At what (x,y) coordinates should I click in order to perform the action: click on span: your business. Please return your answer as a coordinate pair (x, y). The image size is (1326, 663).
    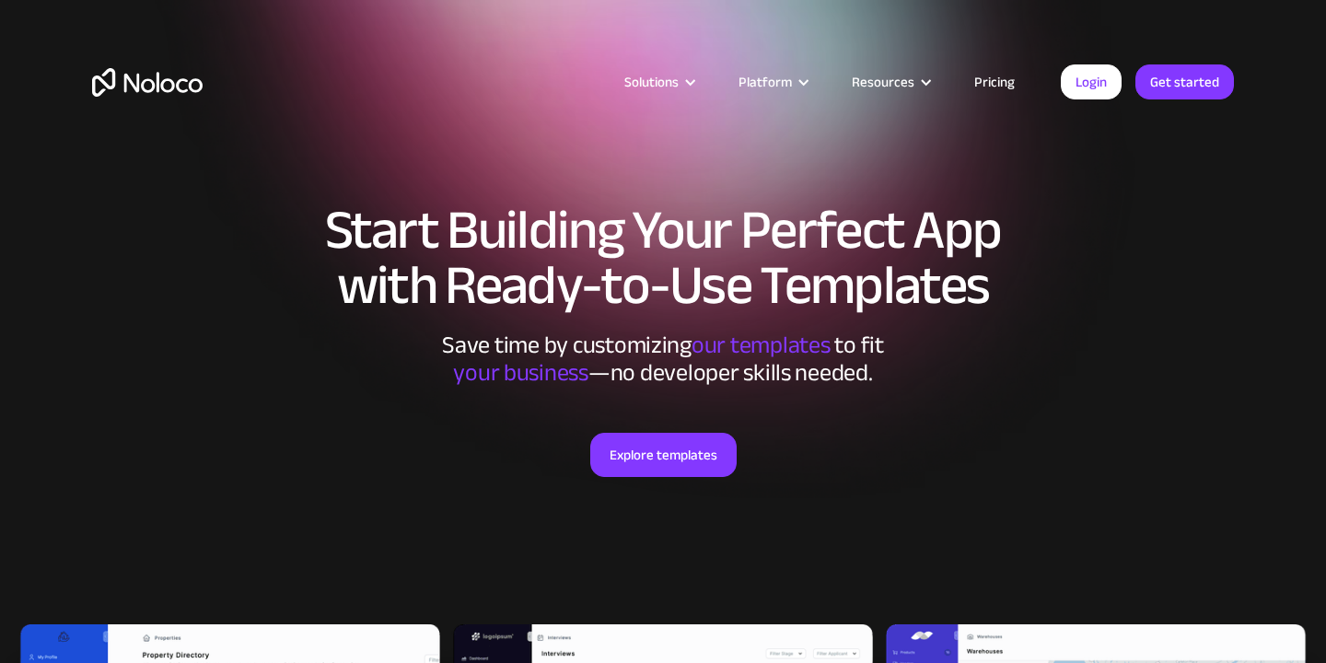
    Looking at the image, I should click on (520, 372).